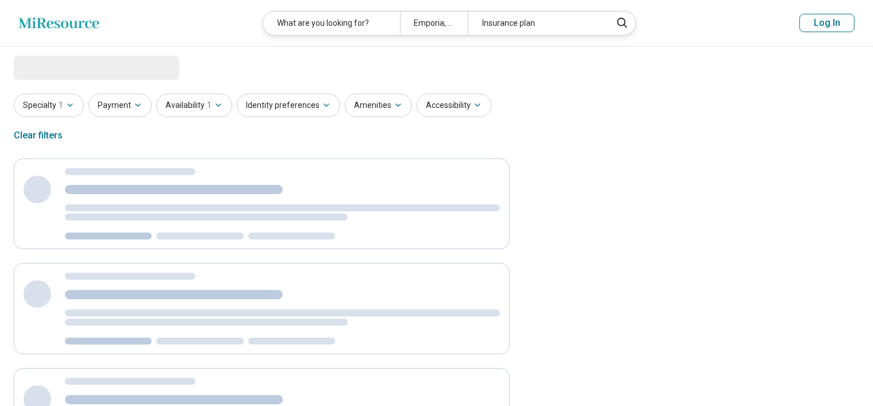  Describe the element at coordinates (120, 105) in the screenshot. I see `button: Payment` at that location.